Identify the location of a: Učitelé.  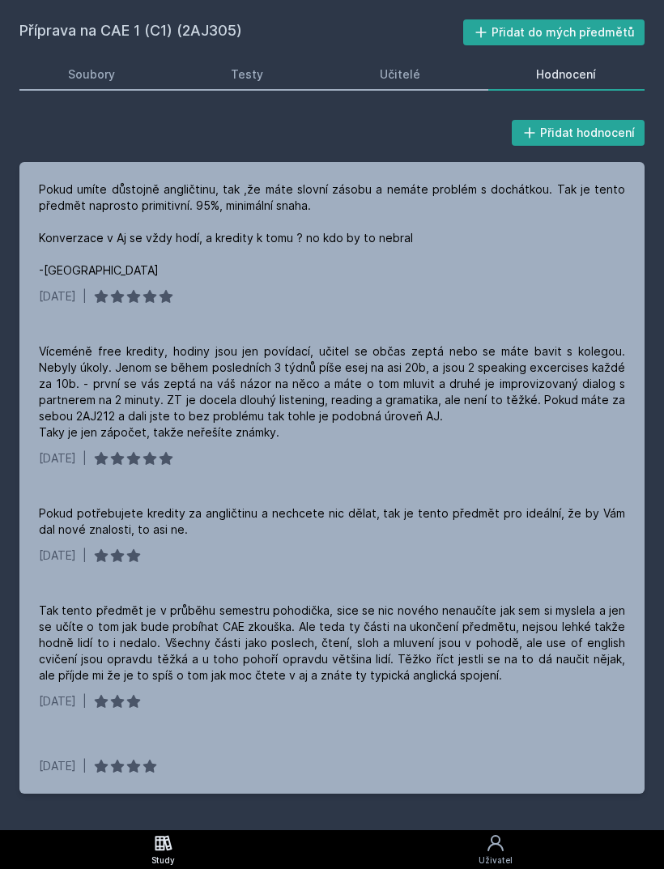
(400, 75).